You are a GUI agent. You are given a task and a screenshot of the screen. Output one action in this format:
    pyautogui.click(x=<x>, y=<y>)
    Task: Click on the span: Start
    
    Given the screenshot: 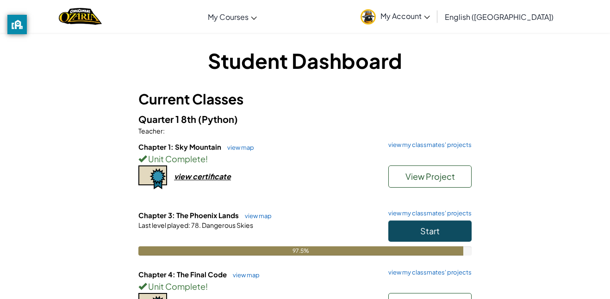 What is the action you would take?
    pyautogui.click(x=430, y=231)
    